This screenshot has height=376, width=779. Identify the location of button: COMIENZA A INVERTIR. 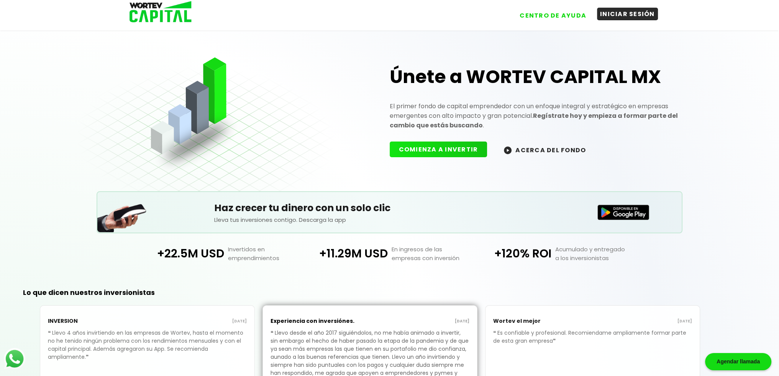
(438, 149).